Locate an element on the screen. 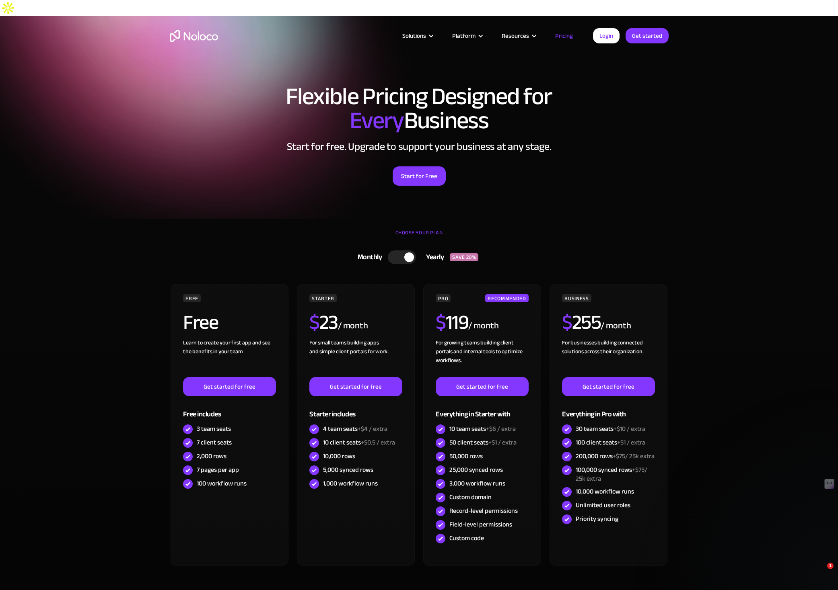 This screenshot has height=590, width=838. div: 100 workflow runs is located at coordinates (222, 484).